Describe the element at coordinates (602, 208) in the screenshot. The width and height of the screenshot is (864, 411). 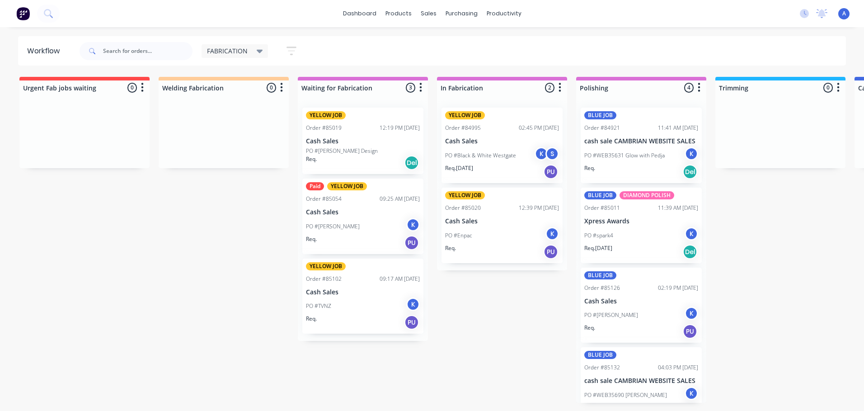
I see `div: Order #85011` at that location.